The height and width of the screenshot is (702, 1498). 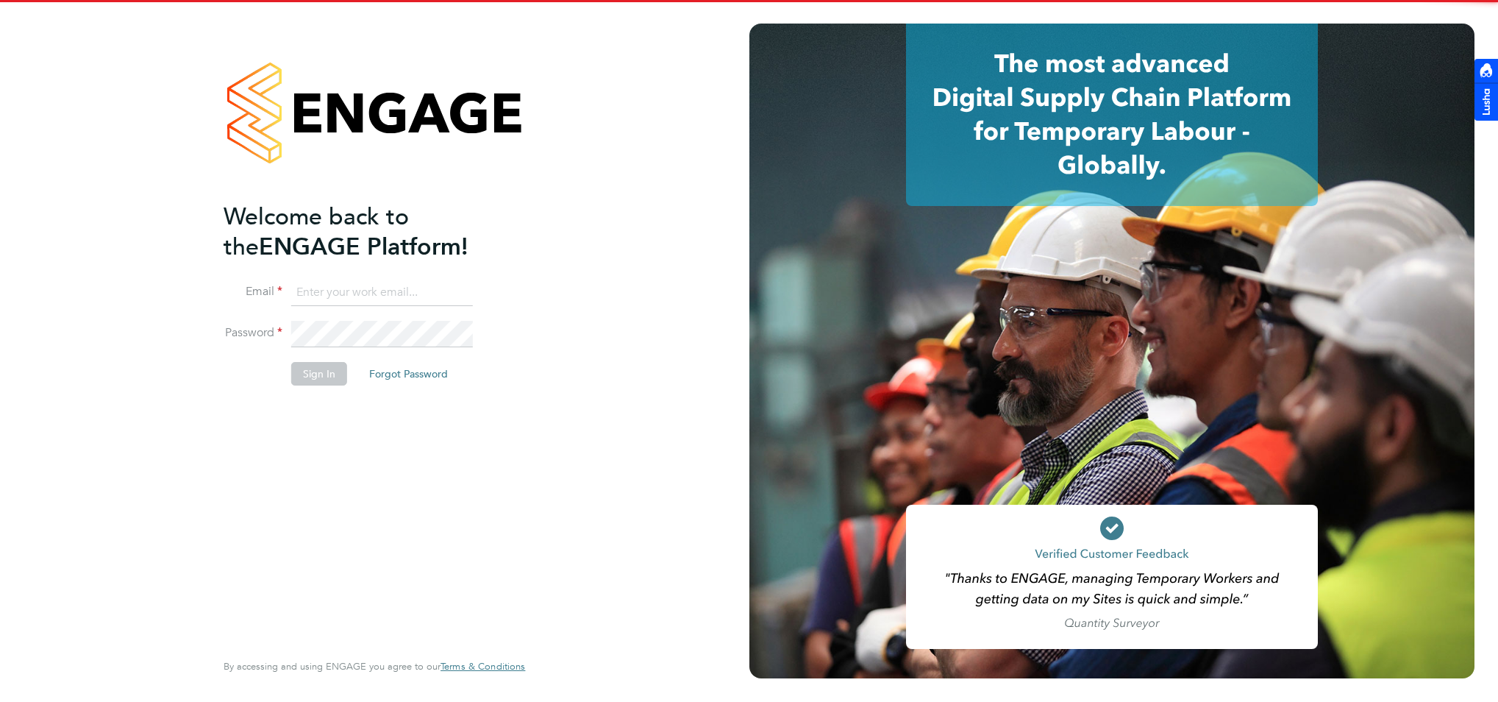 What do you see at coordinates (382, 293) in the screenshot?
I see `input: Enter your work email...` at bounding box center [382, 293].